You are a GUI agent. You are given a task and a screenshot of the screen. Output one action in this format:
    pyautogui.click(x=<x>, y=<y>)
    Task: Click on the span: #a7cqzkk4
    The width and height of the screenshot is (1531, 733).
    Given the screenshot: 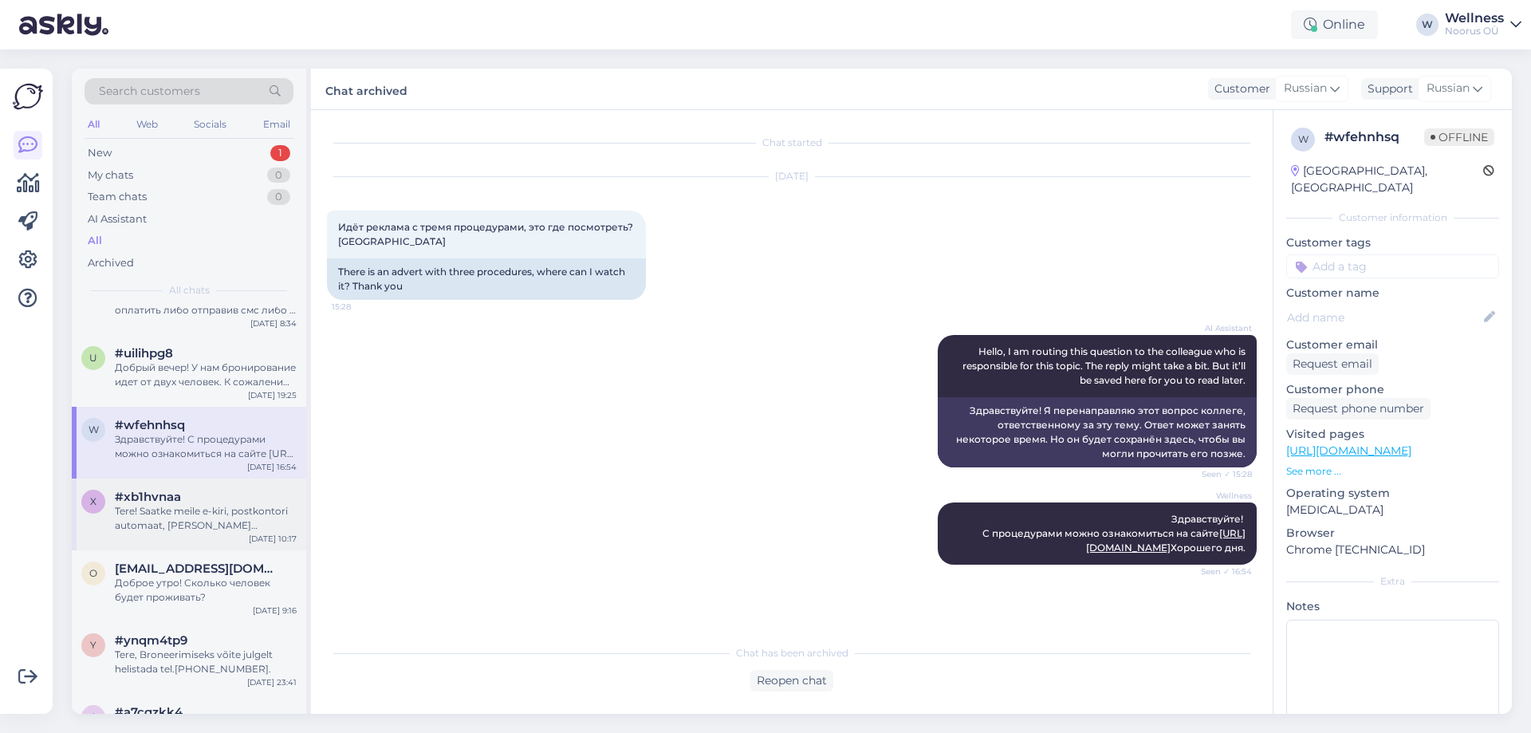 What is the action you would take?
    pyautogui.click(x=148, y=712)
    